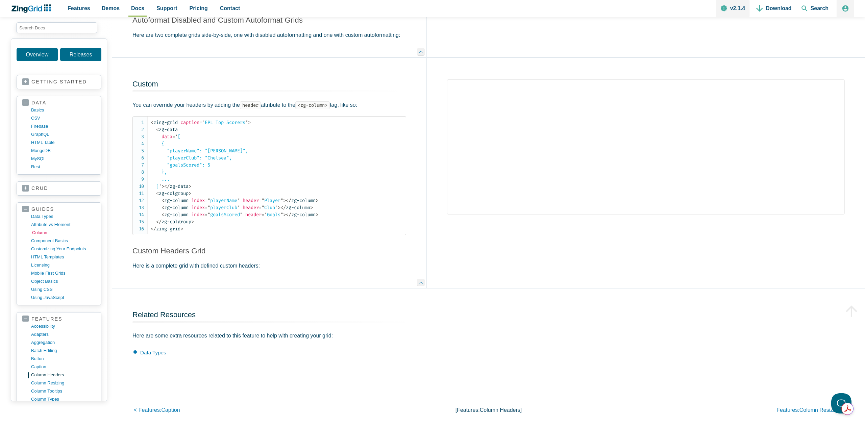  I want to click on a: object basics, so click(63, 281).